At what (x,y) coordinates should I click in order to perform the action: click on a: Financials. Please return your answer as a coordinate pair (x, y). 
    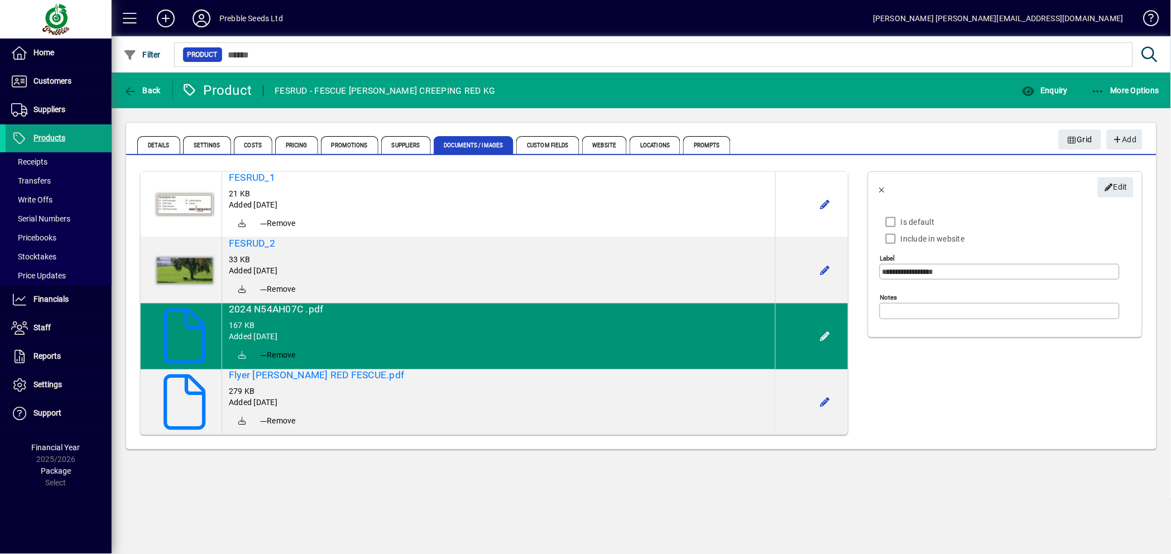
    Looking at the image, I should click on (59, 300).